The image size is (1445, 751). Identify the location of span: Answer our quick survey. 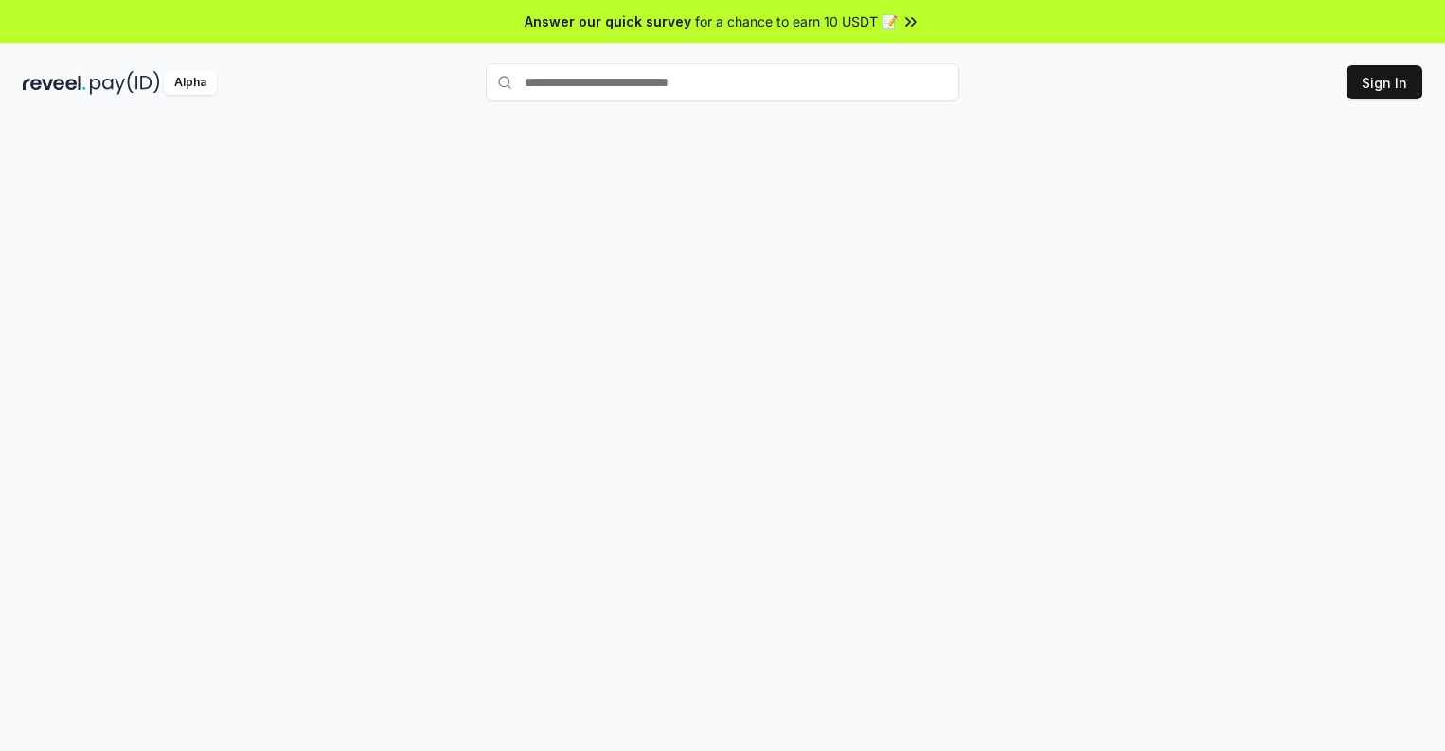
(608, 21).